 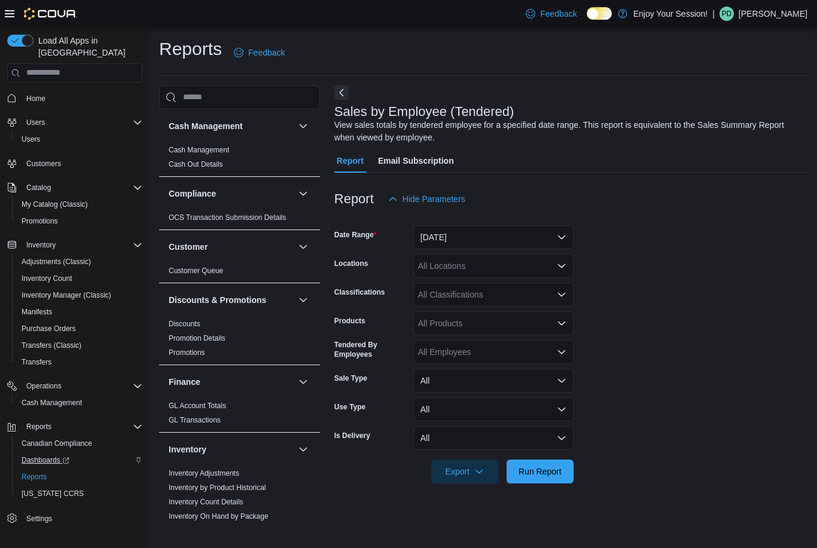 What do you see at coordinates (217, 300) in the screenshot?
I see `h3: Discounts & Promotions` at bounding box center [217, 300].